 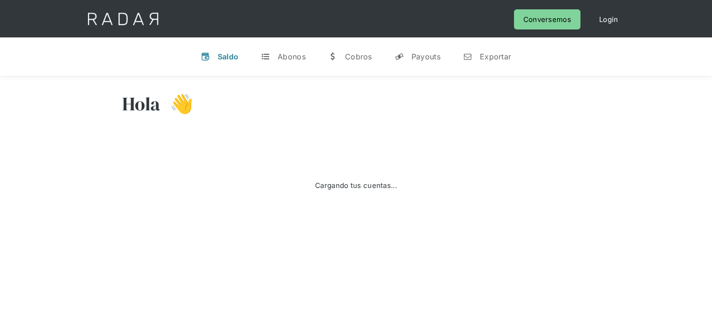 I want to click on h3: Hola, so click(x=141, y=104).